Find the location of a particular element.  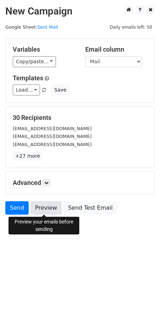

a: +27 more is located at coordinates (28, 156).